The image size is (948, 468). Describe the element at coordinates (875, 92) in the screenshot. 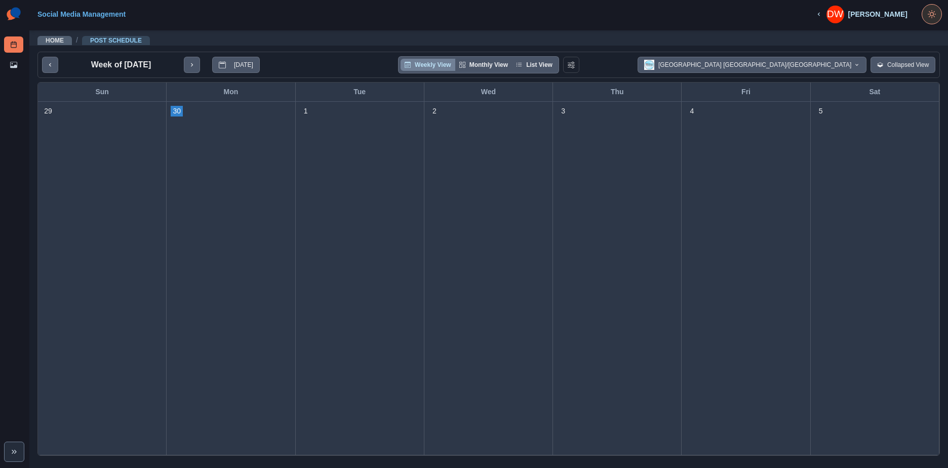

I see `div: Sat` at that location.